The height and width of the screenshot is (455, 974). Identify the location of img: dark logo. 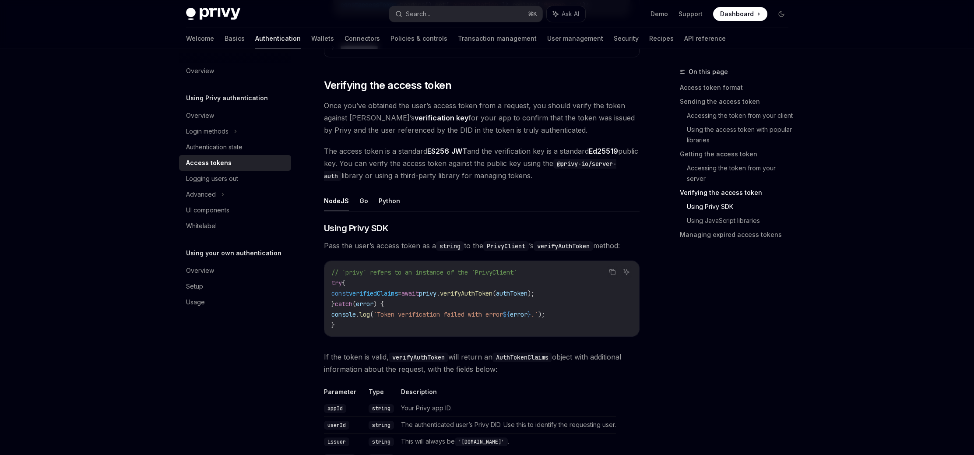
(213, 14).